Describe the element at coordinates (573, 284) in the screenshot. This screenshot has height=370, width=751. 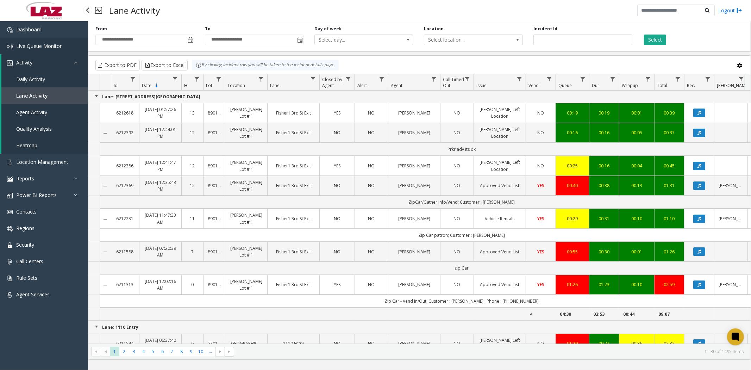
I see `a: 01:26` at that location.